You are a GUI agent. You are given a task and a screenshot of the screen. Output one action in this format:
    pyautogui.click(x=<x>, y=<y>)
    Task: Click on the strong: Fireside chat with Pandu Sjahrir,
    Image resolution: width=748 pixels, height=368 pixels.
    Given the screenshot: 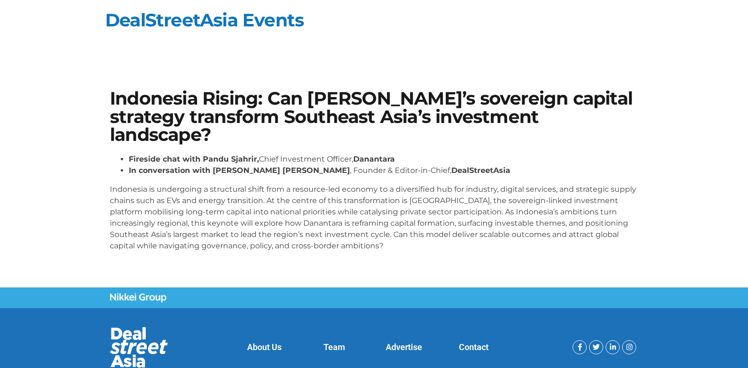 What is the action you would take?
    pyautogui.click(x=194, y=159)
    